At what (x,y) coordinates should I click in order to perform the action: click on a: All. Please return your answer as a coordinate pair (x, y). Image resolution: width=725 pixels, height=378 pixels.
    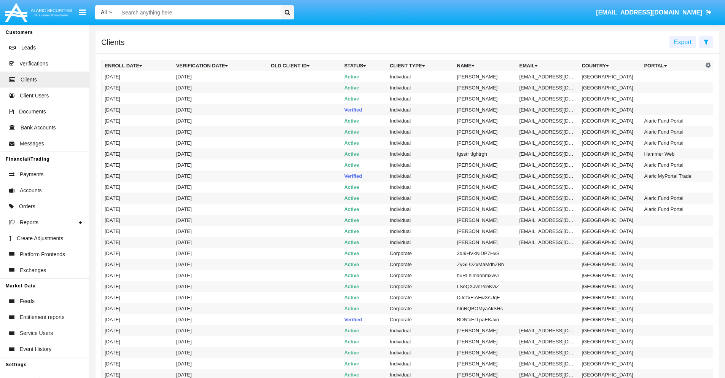
    Looking at the image, I should click on (107, 12).